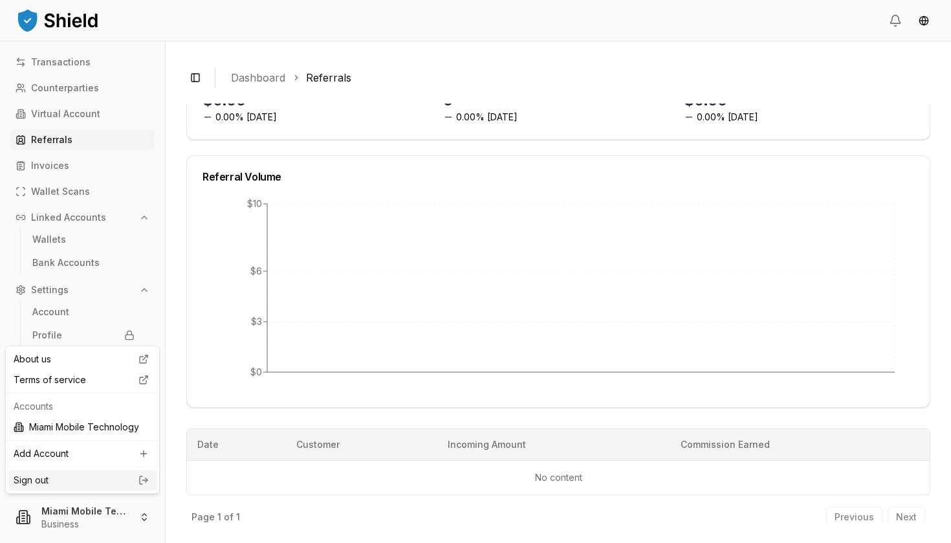  Describe the element at coordinates (82, 380) in the screenshot. I see `a: Terms of service` at that location.